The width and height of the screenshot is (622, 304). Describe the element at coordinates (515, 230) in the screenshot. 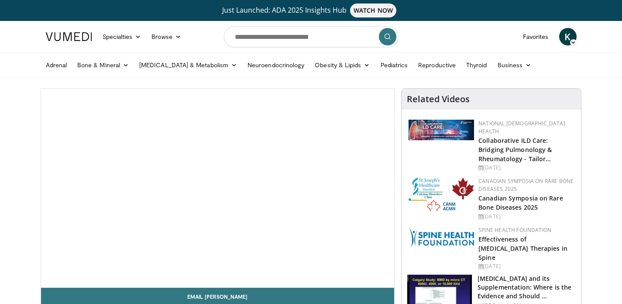

I see `a: Spine Health Foundation` at that location.